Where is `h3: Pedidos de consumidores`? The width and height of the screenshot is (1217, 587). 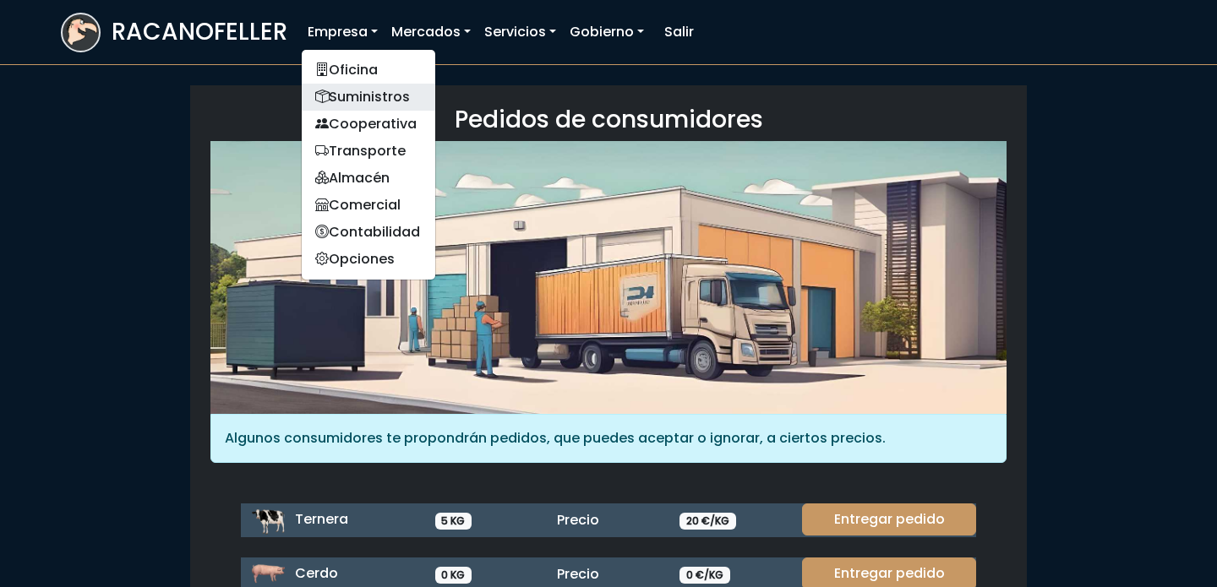 h3: Pedidos de consumidores is located at coordinates (608, 120).